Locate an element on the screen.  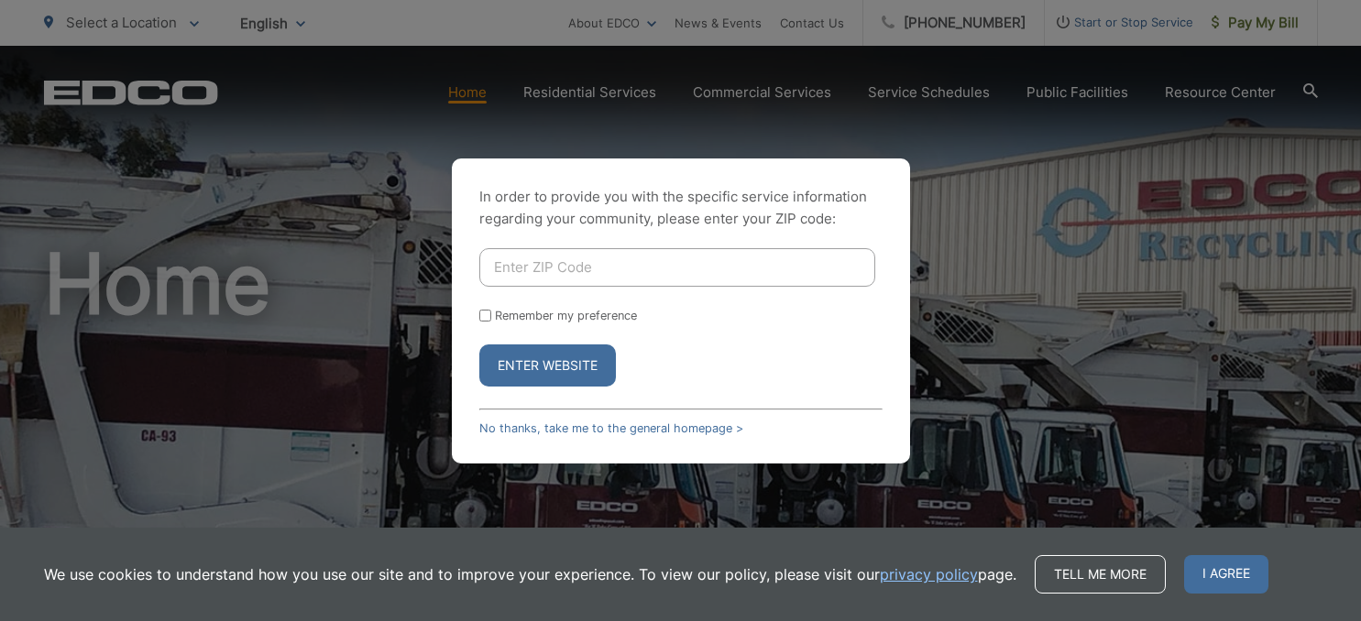
a: Tell me more is located at coordinates (1100, 575).